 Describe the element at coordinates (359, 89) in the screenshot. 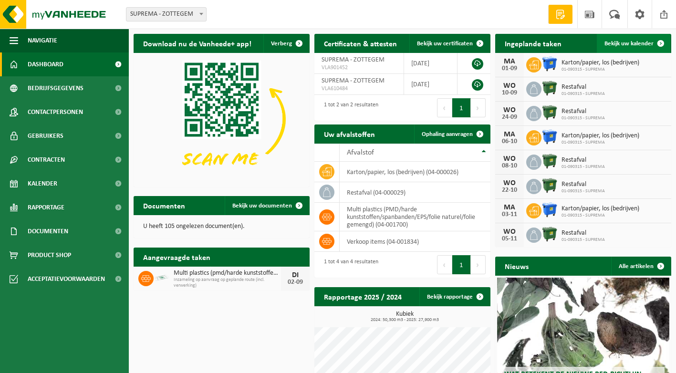

I see `span: VLA610484` at that location.